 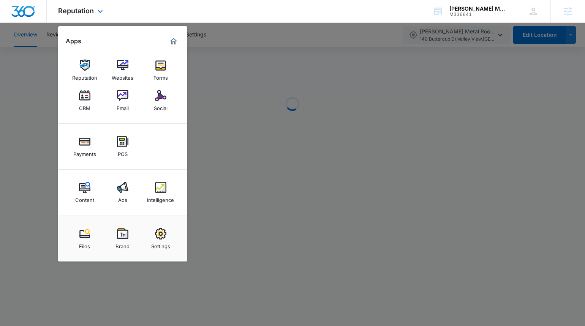 What do you see at coordinates (161, 106) in the screenshot?
I see `div: Social` at bounding box center [161, 106].